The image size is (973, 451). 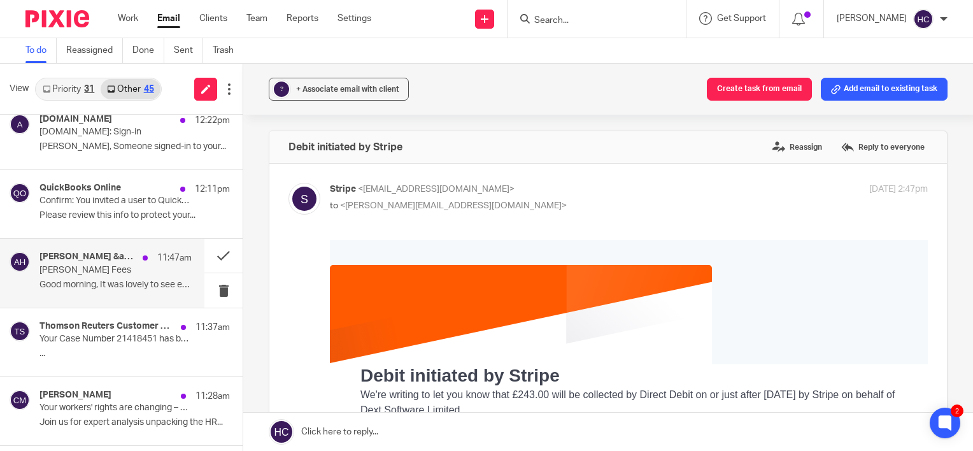 What do you see at coordinates (228, 50) in the screenshot?
I see `a: Trash` at bounding box center [228, 50].